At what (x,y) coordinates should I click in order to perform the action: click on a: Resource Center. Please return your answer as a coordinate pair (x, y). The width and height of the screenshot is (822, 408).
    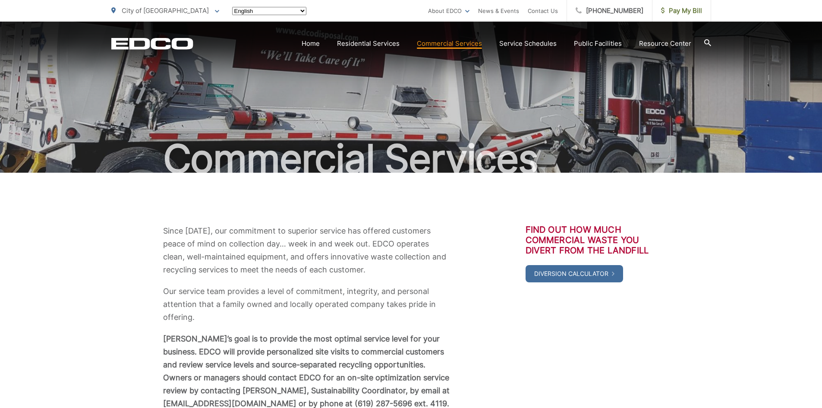
    Looking at the image, I should click on (665, 44).